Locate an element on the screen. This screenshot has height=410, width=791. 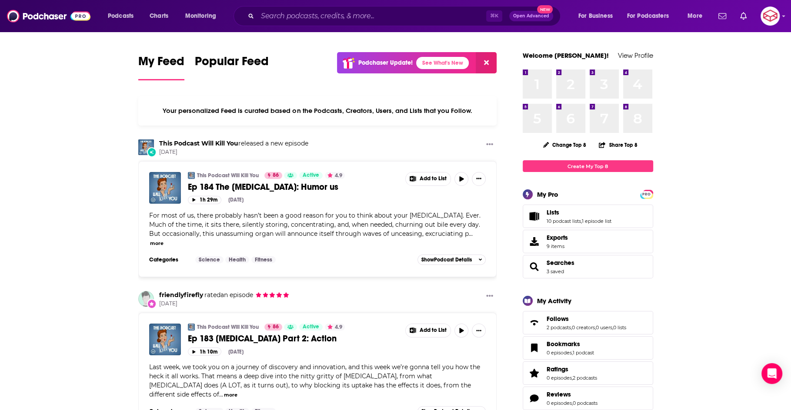
a: Create My Top 8 is located at coordinates (588, 166).